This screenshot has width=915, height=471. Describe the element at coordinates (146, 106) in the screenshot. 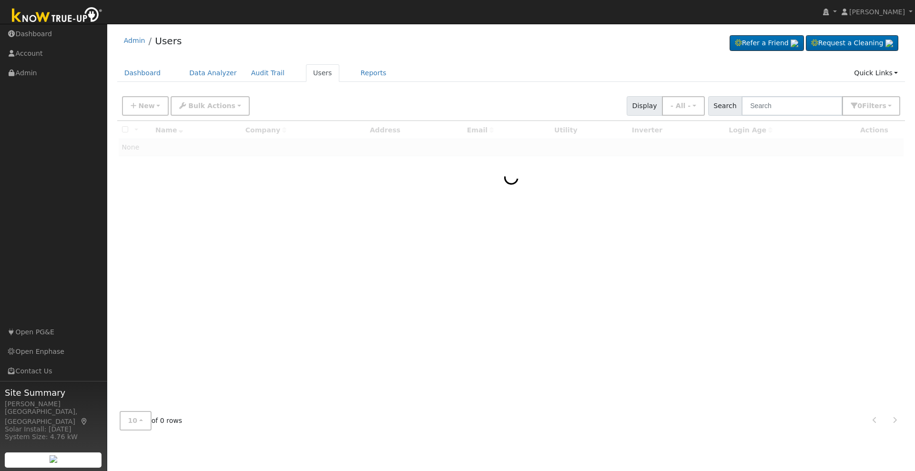

I see `span: New` at that location.